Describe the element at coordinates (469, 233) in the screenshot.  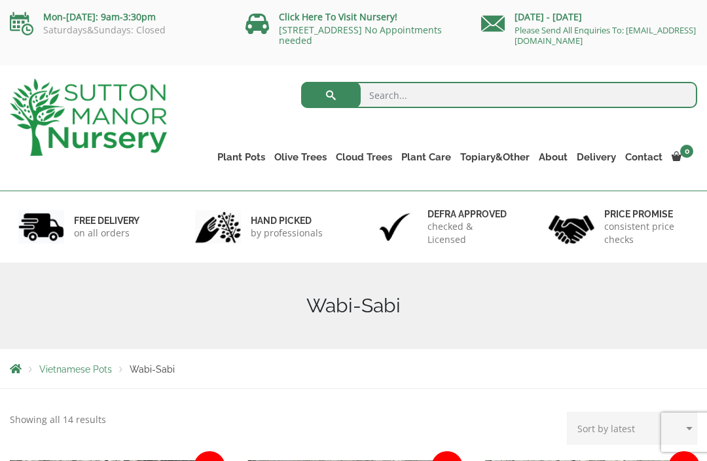
I see `p: checked & Licensed` at that location.